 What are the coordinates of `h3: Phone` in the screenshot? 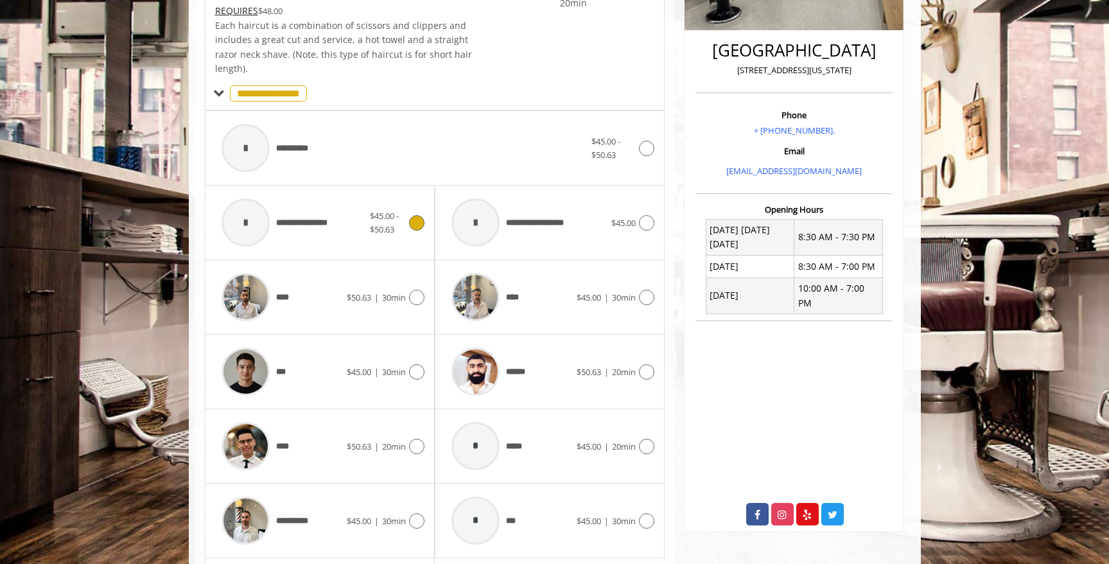 It's located at (794, 115).